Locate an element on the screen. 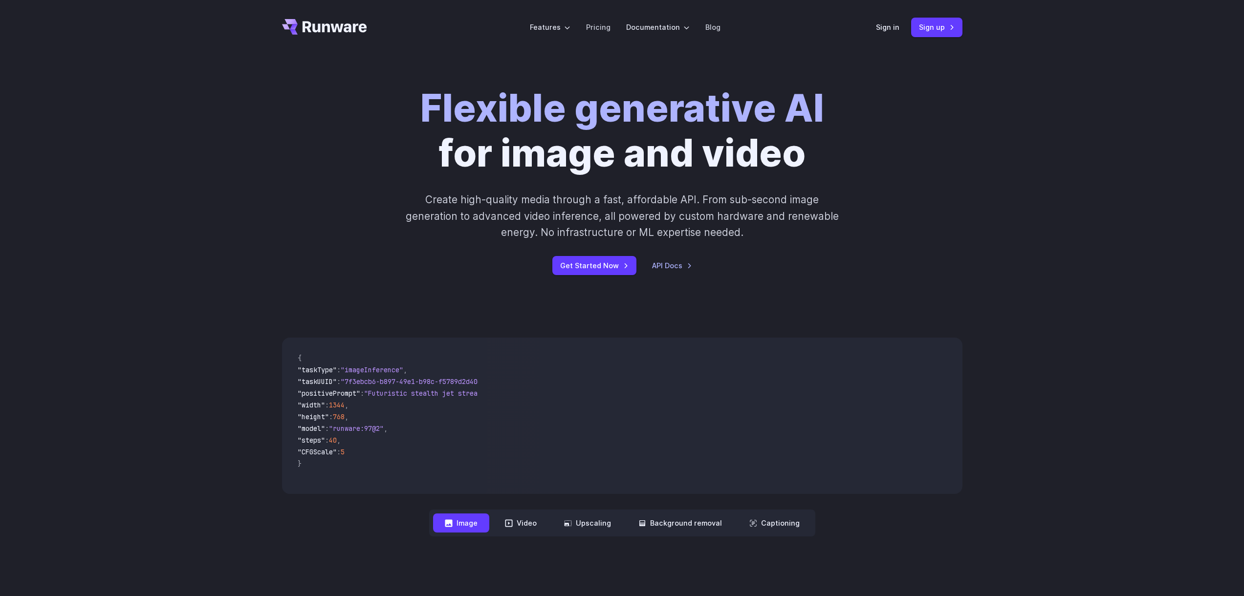  span: "CFGScale" is located at coordinates (317, 452).